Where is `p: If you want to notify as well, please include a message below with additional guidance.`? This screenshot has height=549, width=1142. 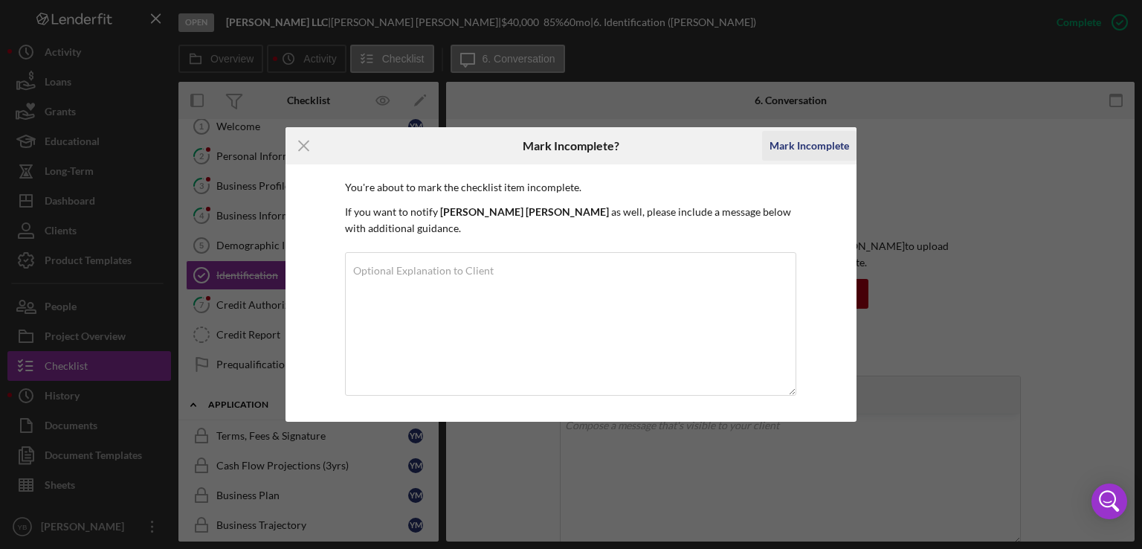 p: If you want to notify as well, please include a message below with additional guidance. is located at coordinates (571, 220).